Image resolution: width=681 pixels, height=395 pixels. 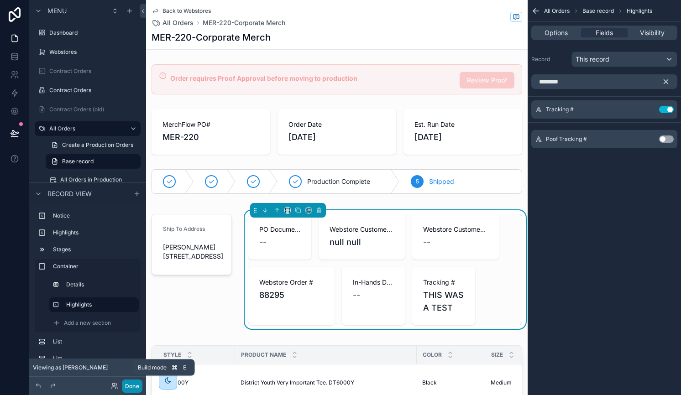 What do you see at coordinates (550, 59) in the screenshot?
I see `label: Record` at bounding box center [550, 59].